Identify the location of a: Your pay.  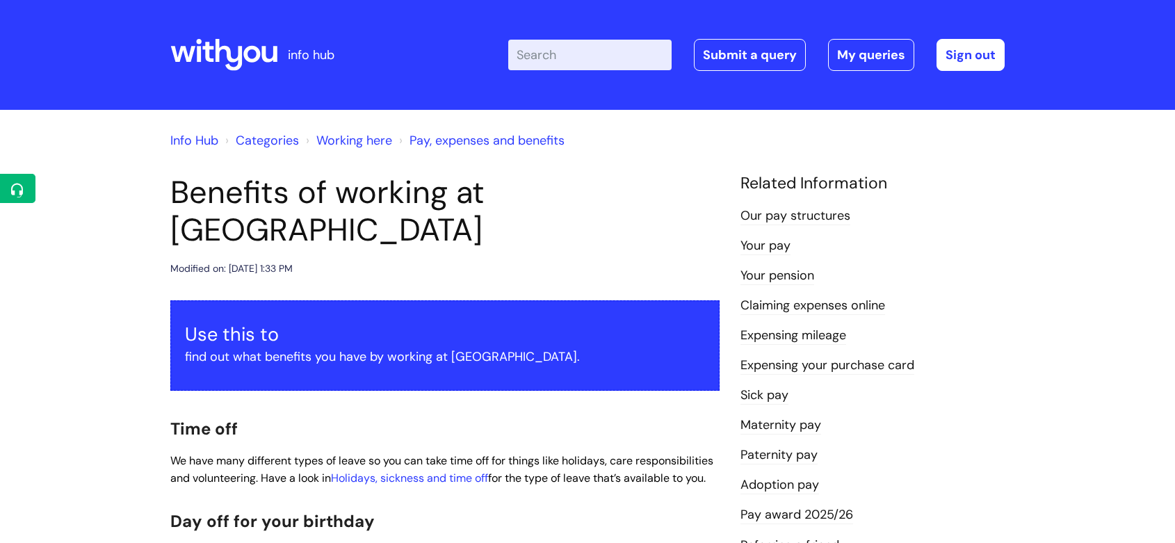
(765, 246).